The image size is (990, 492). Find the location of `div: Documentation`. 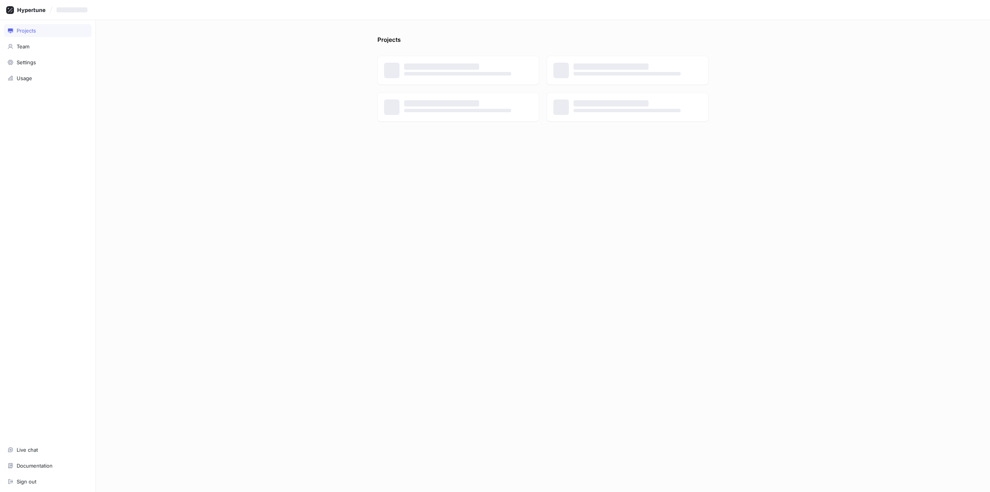

div: Documentation is located at coordinates (34, 465).